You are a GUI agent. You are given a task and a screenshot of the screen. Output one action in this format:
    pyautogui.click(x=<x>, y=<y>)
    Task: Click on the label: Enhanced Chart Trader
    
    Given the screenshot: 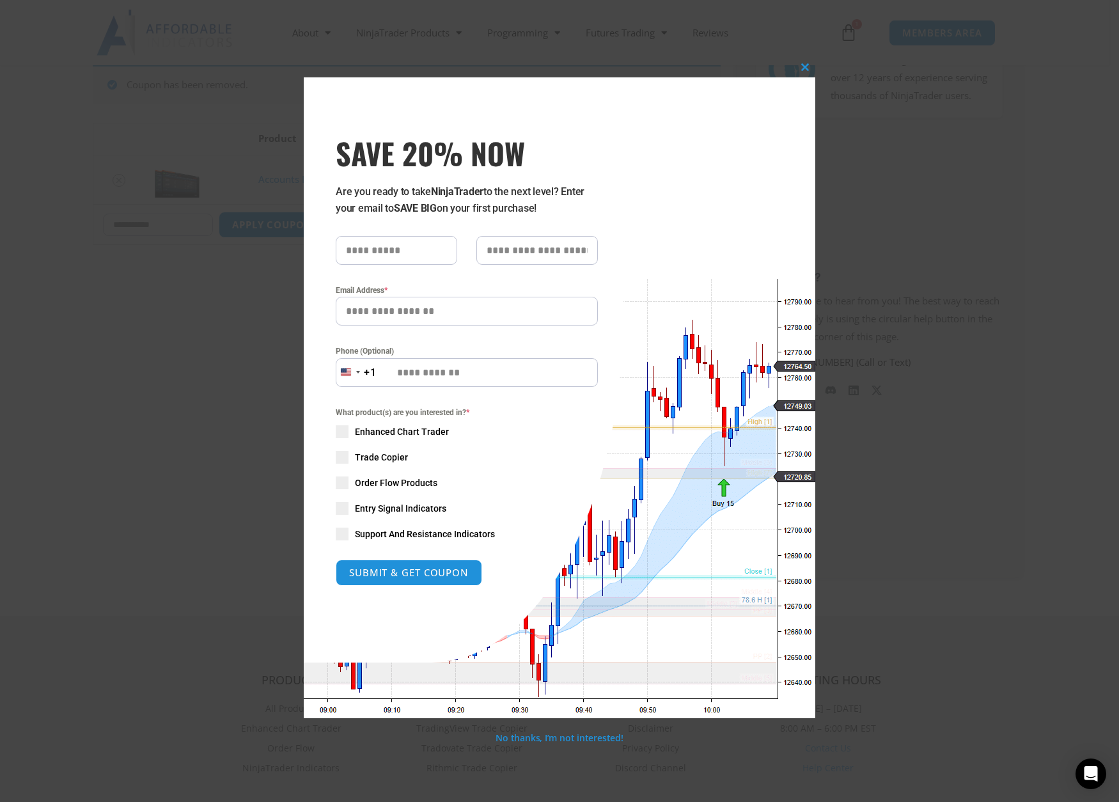 What is the action you would take?
    pyautogui.click(x=467, y=431)
    